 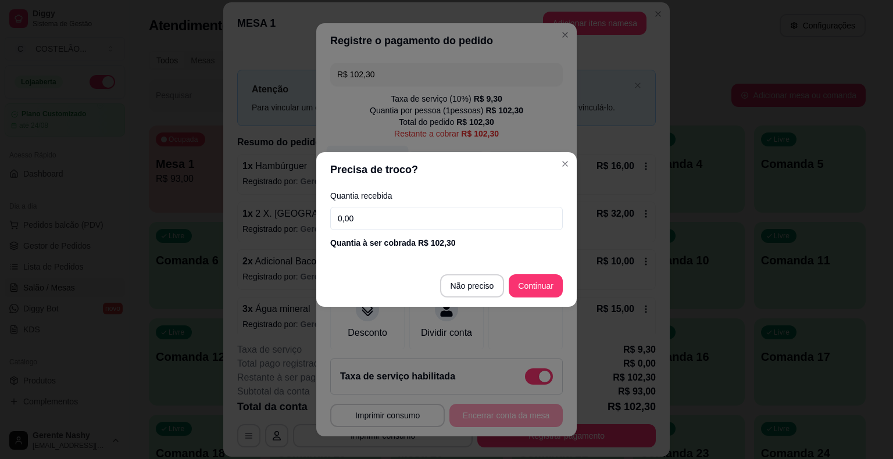 What do you see at coordinates (446, 196) in the screenshot?
I see `label: Quantia recebida` at bounding box center [446, 196].